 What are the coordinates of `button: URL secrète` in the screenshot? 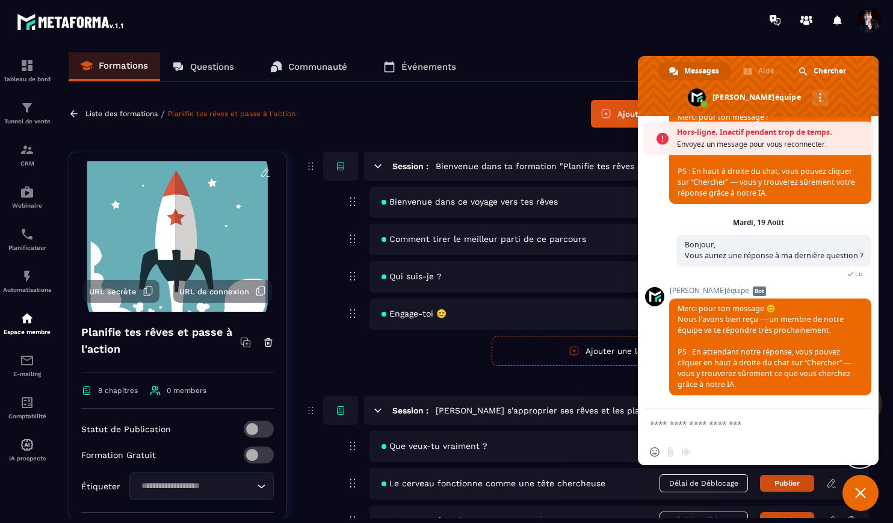 It's located at (121, 291).